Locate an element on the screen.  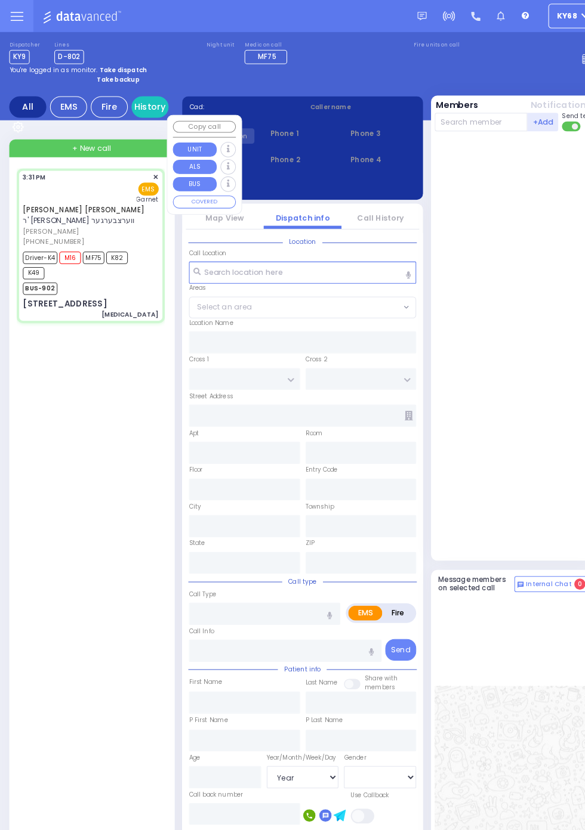
a: Call History is located at coordinates (368, 211).